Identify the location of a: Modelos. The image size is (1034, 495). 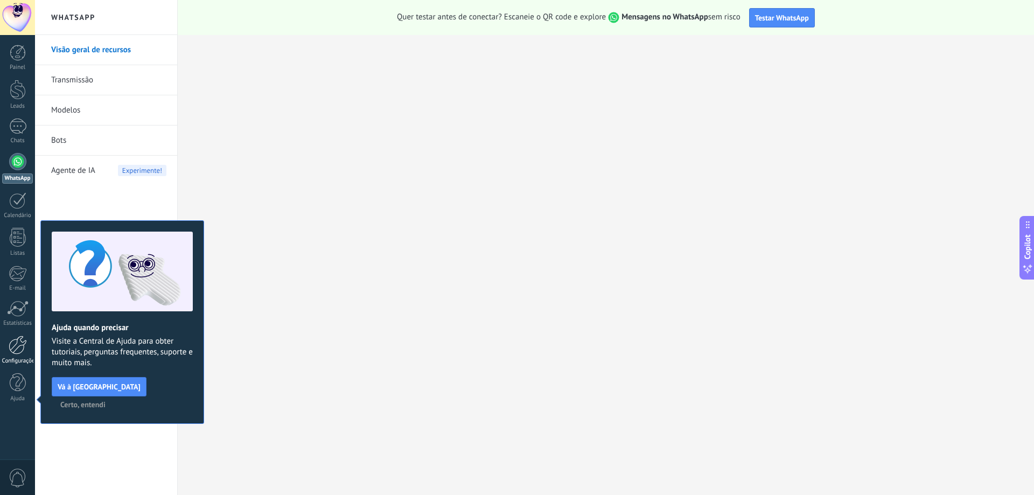
(109, 110).